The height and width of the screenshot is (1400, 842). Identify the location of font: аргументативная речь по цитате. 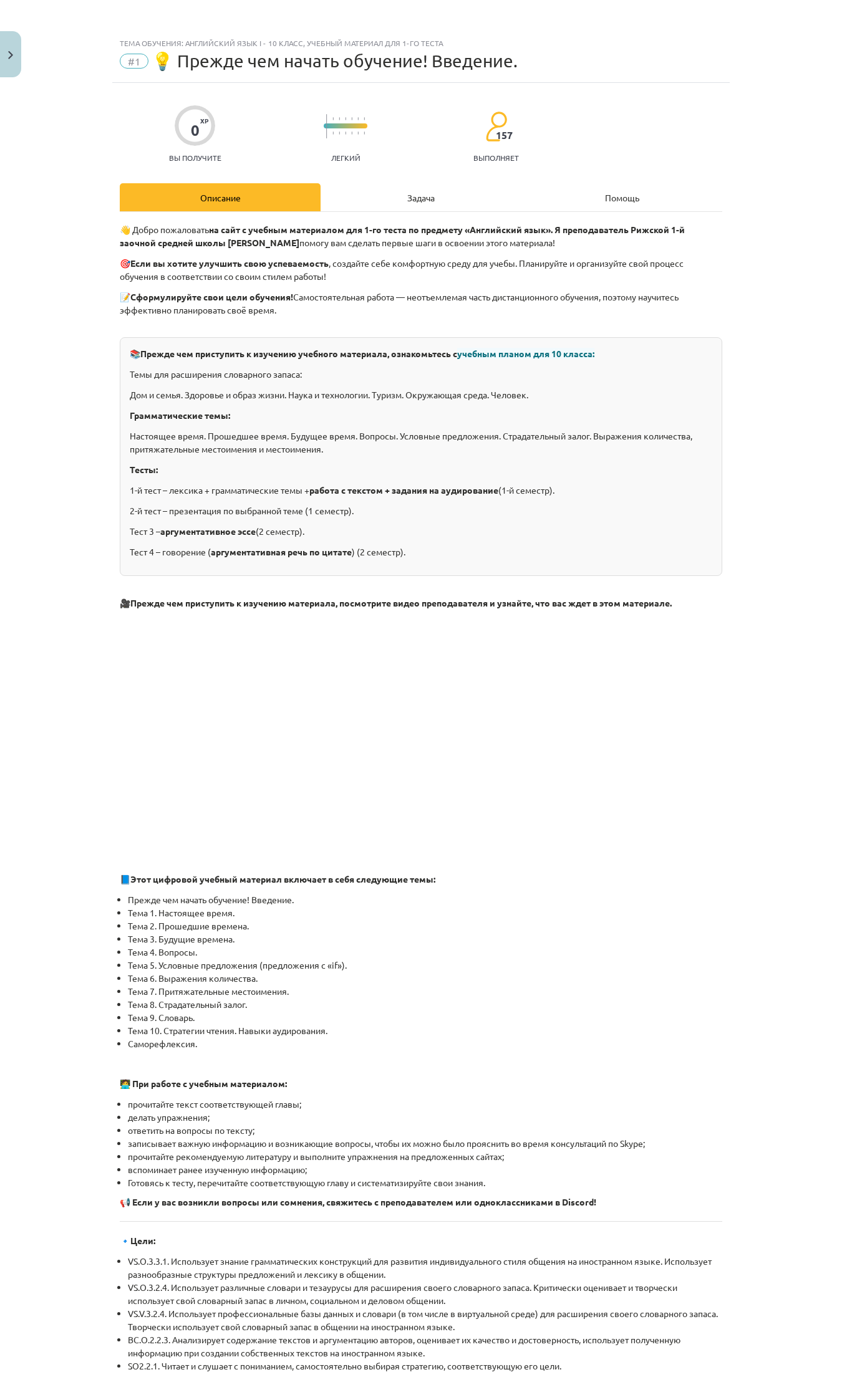
(281, 552).